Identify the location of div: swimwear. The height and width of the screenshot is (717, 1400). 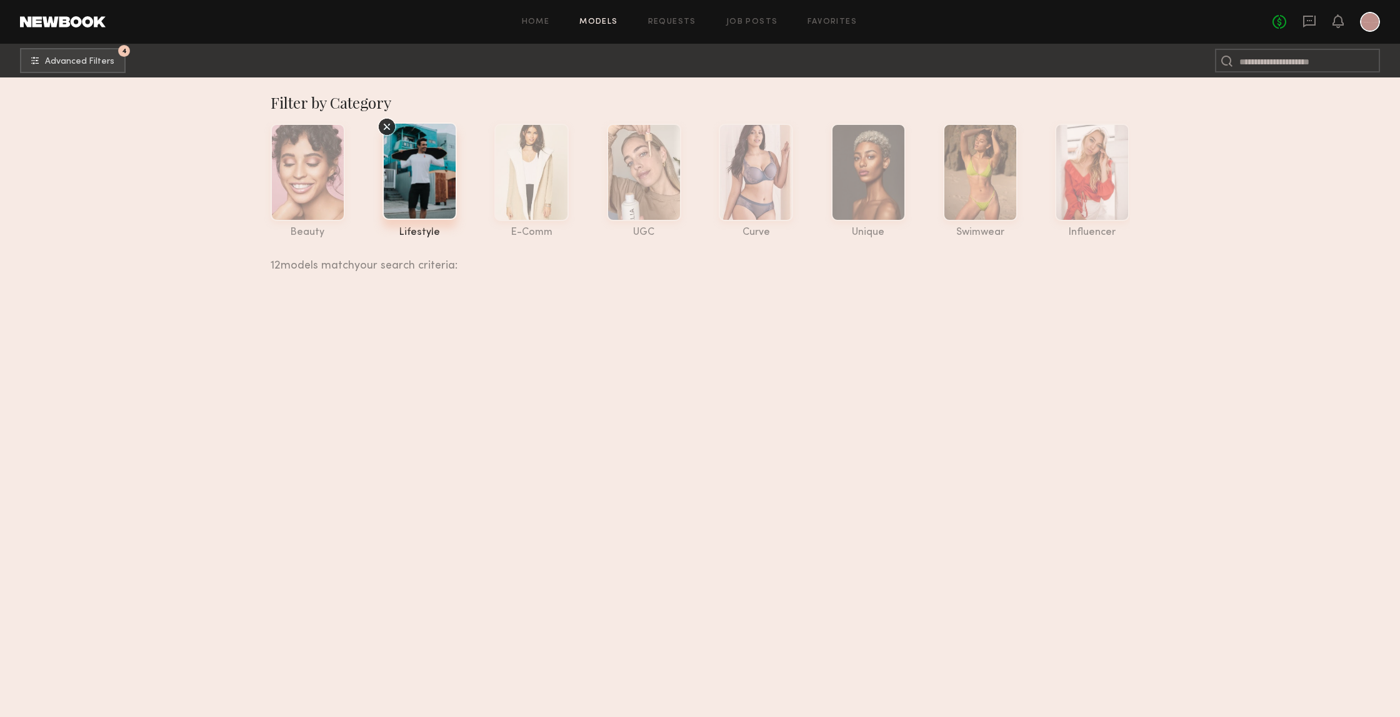
(980, 232).